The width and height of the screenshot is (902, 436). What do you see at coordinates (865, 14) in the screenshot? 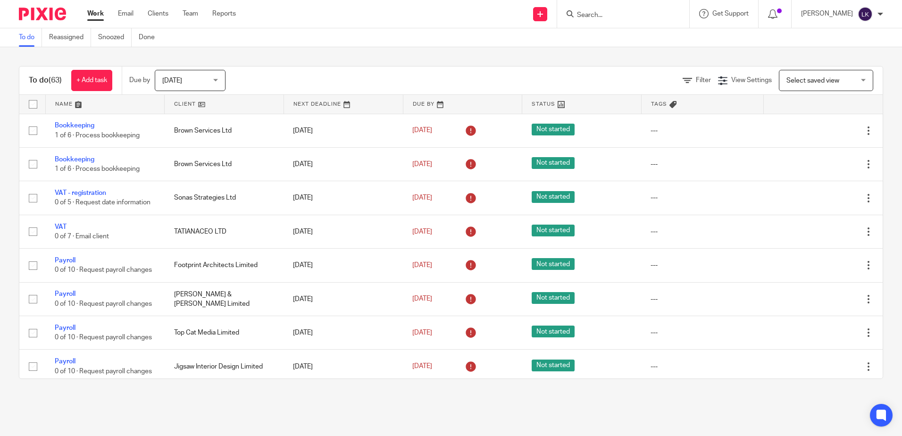
I see `img: svg%3E` at bounding box center [865, 14].